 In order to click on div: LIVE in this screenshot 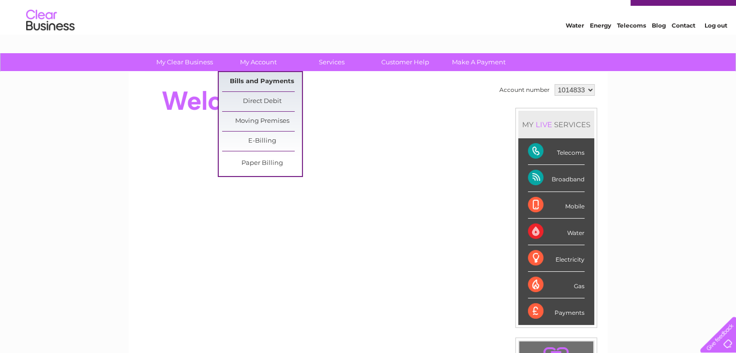, I will do `click(544, 124)`.